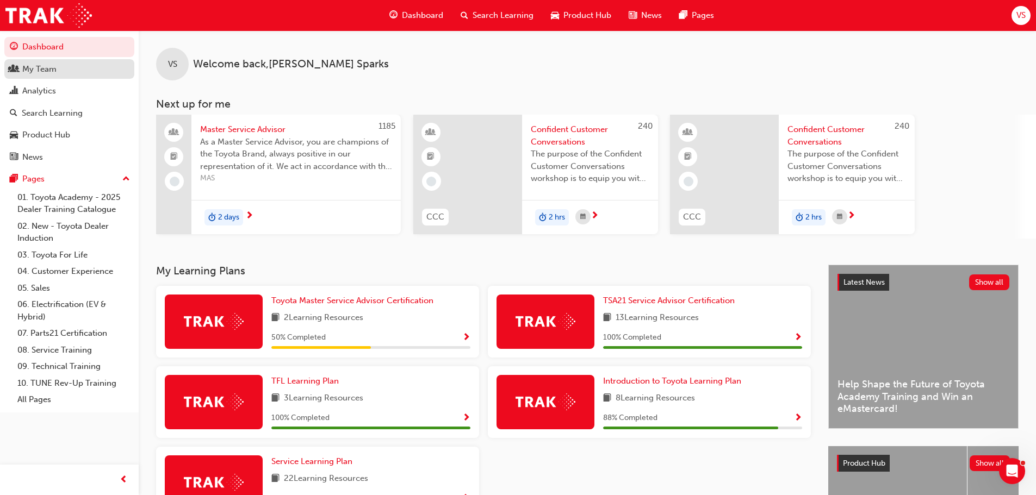 Image resolution: width=1036 pixels, height=495 pixels. What do you see at coordinates (126, 179) in the screenshot?
I see `span: up-icon` at bounding box center [126, 179].